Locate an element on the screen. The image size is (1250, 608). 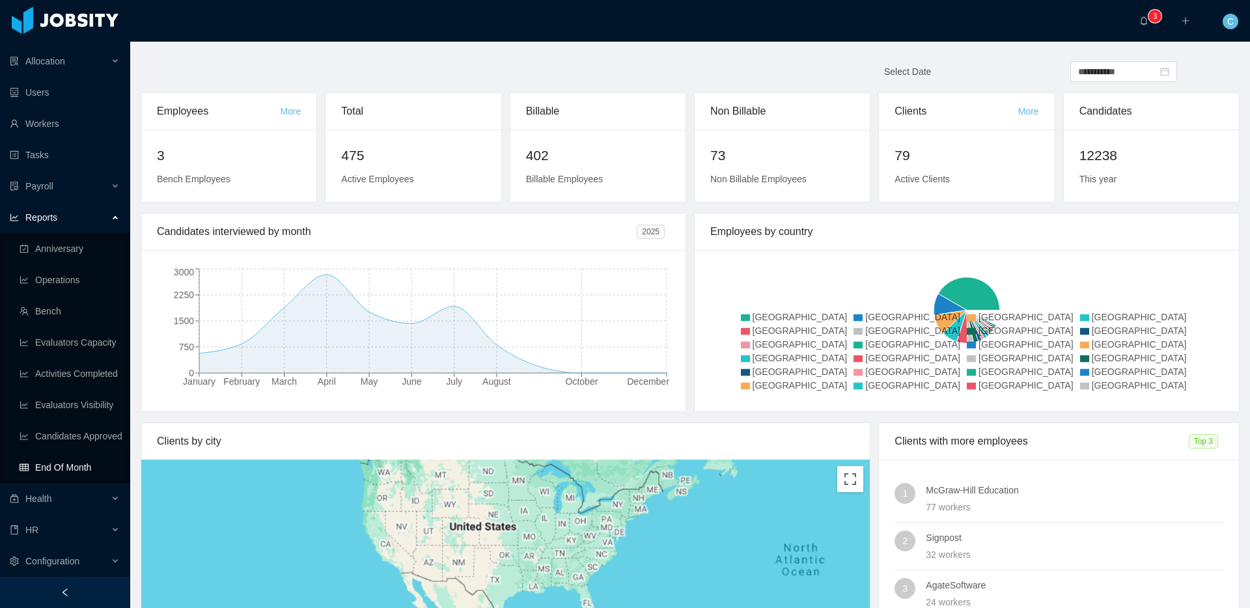
span: Health is located at coordinates (38, 499).